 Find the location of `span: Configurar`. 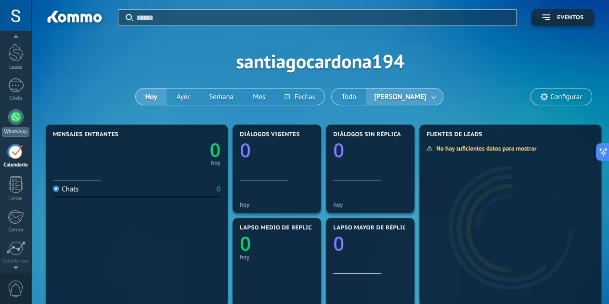

span: Configurar is located at coordinates (566, 97).